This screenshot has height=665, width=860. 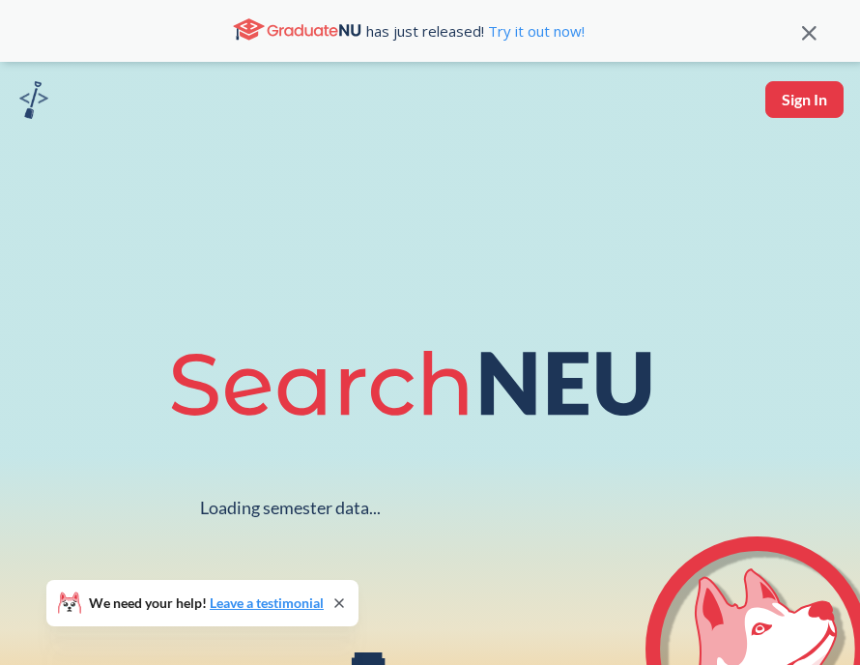 What do you see at coordinates (534, 31) in the screenshot?
I see `a: Try it out now!` at bounding box center [534, 31].